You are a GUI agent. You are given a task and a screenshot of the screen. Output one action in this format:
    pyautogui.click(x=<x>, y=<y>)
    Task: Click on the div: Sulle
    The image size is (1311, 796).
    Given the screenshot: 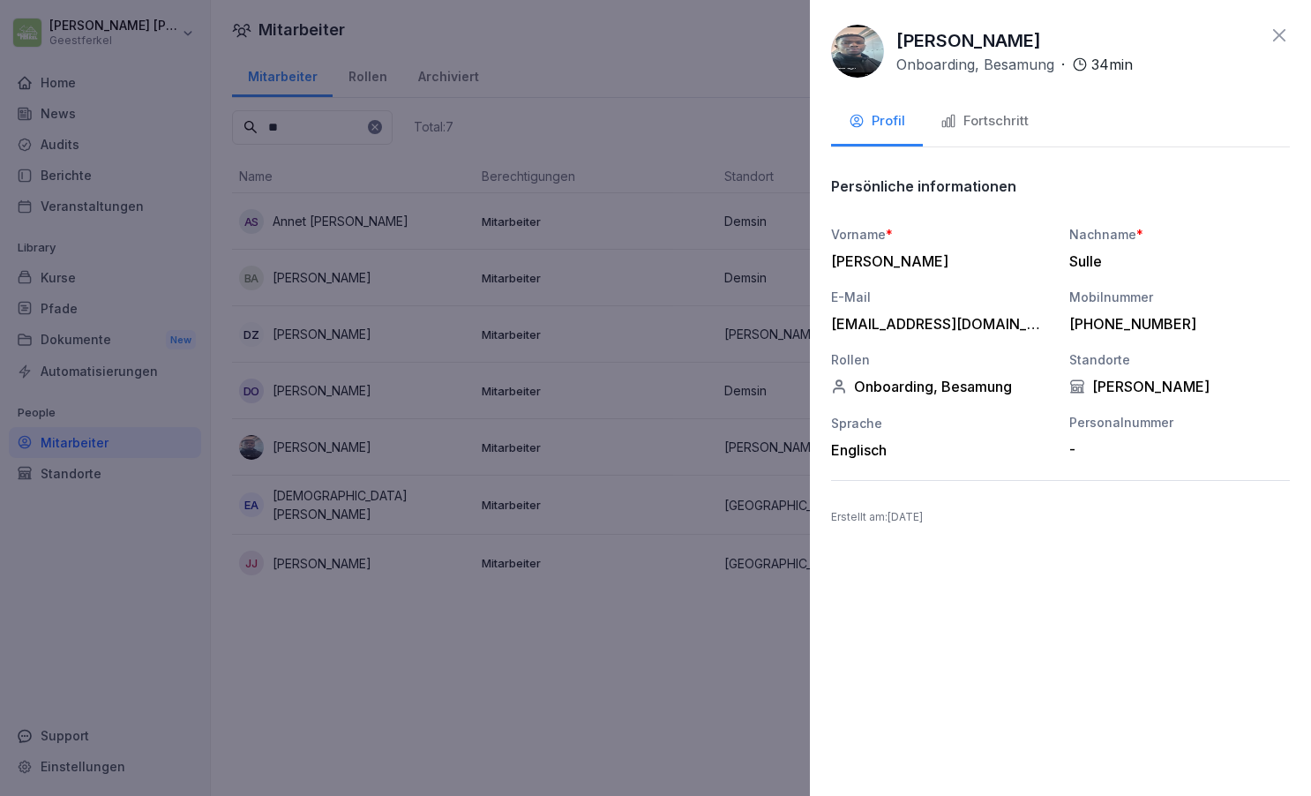 What is the action you would take?
    pyautogui.click(x=1175, y=261)
    